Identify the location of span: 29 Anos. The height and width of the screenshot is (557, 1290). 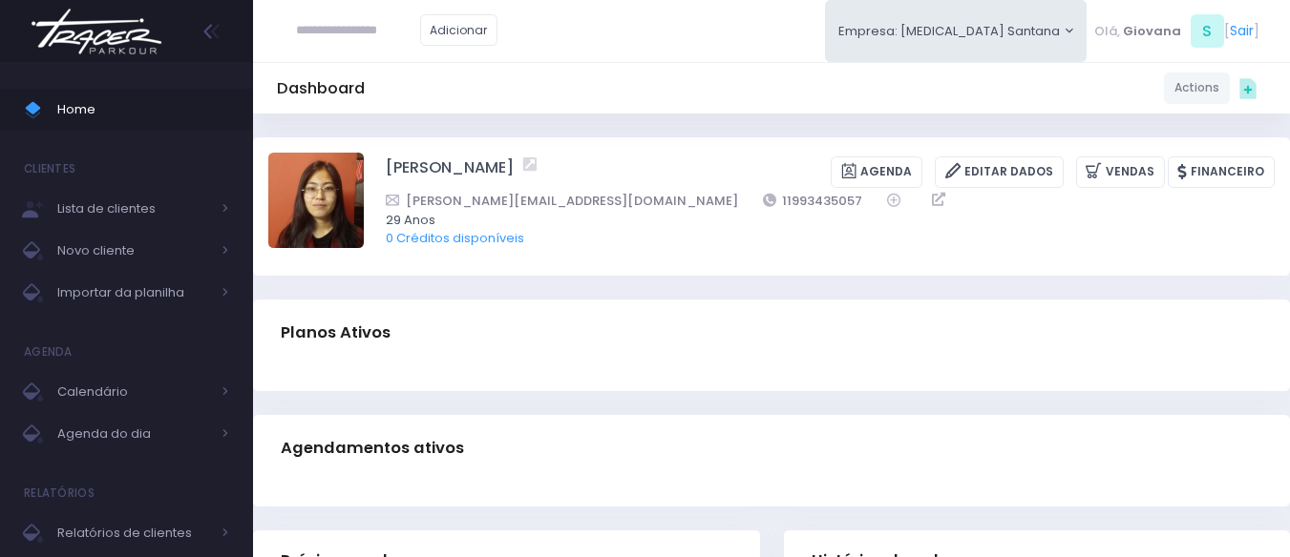
(817, 220).